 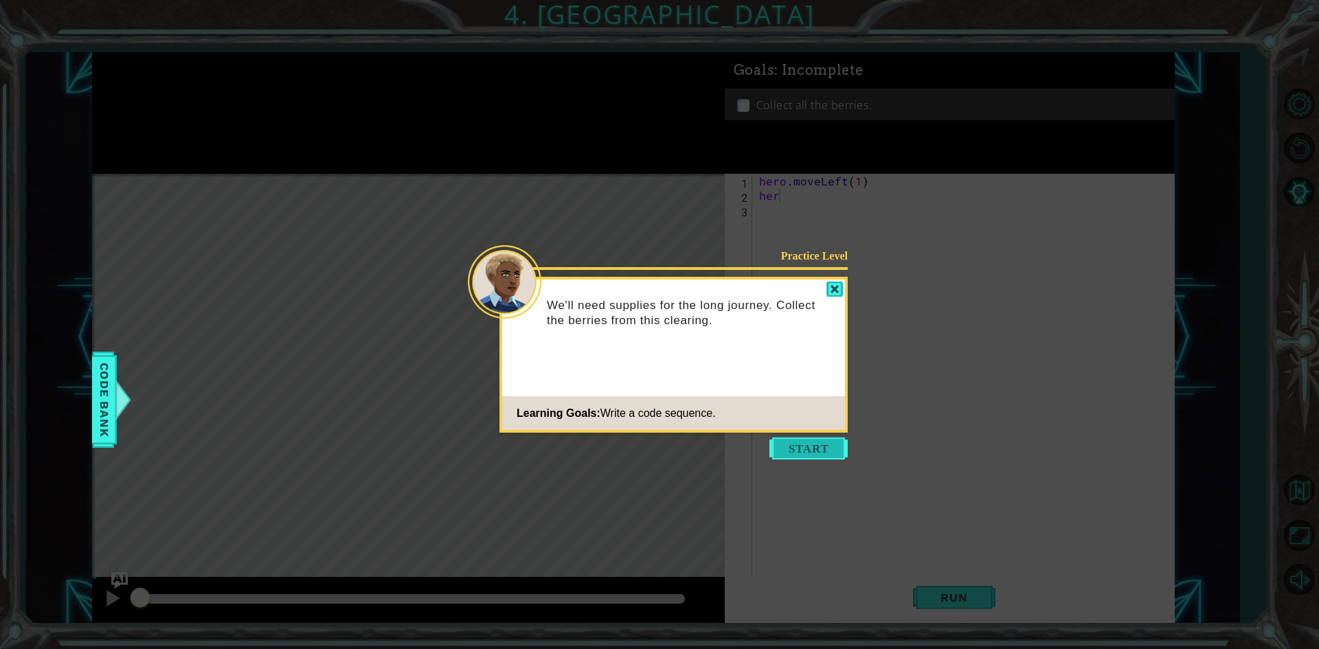 I want to click on p: We'll need supplies for the long journey. Collect the berries from this clearing., so click(x=691, y=313).